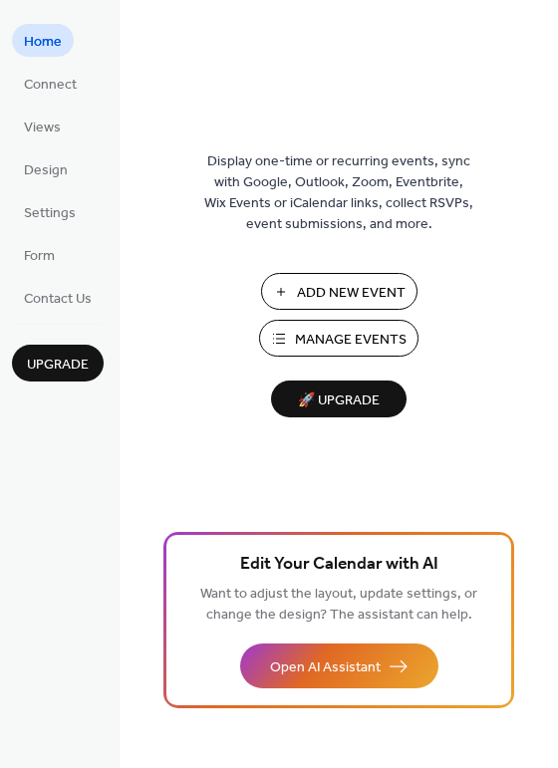 The image size is (558, 768). I want to click on span: Connect, so click(50, 85).